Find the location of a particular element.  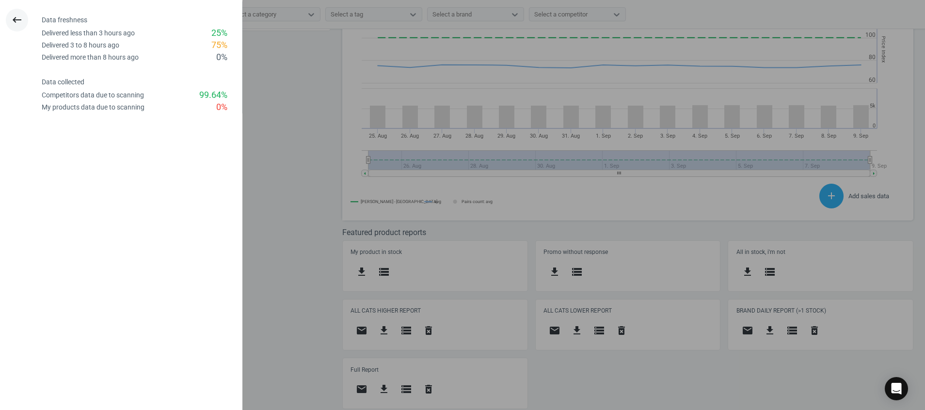

div: My products data due to scanning is located at coordinates (93, 107).